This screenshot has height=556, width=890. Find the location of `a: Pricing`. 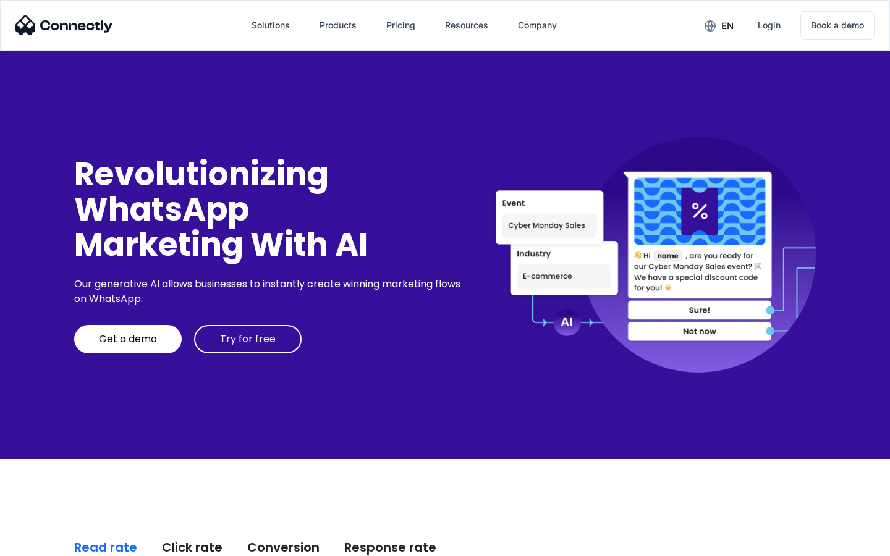

a: Pricing is located at coordinates (401, 25).